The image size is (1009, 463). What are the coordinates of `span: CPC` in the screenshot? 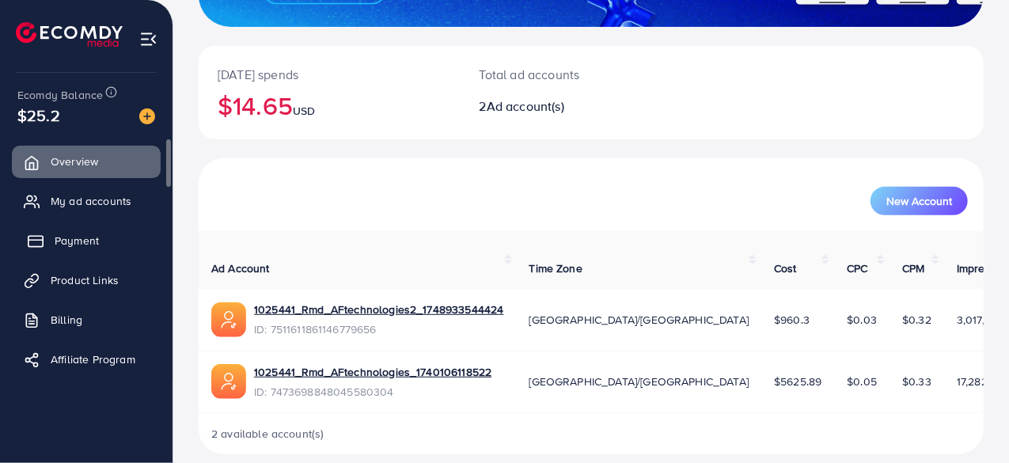 It's located at (857, 268).